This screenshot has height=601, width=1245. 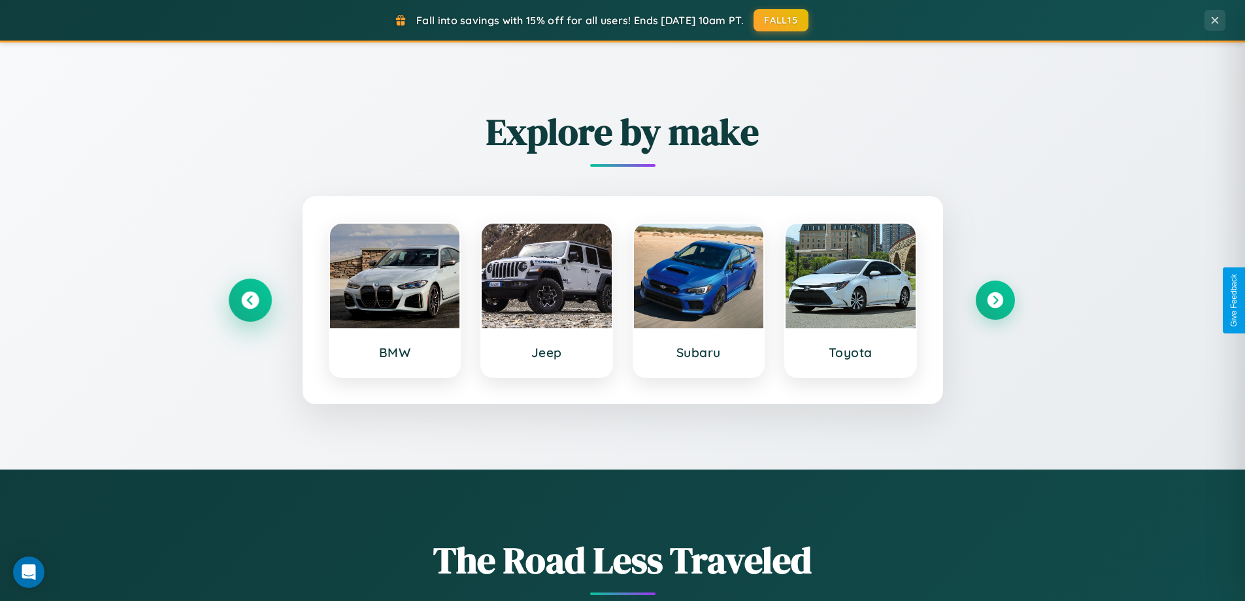 I want to click on div: Give Feedback, so click(x=1234, y=300).